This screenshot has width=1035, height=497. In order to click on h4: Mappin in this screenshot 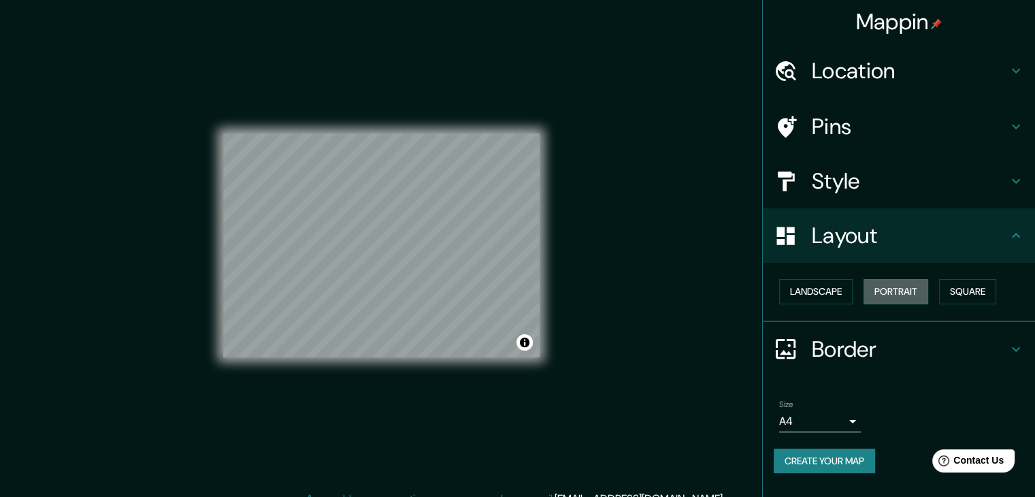, I will do `click(899, 22)`.